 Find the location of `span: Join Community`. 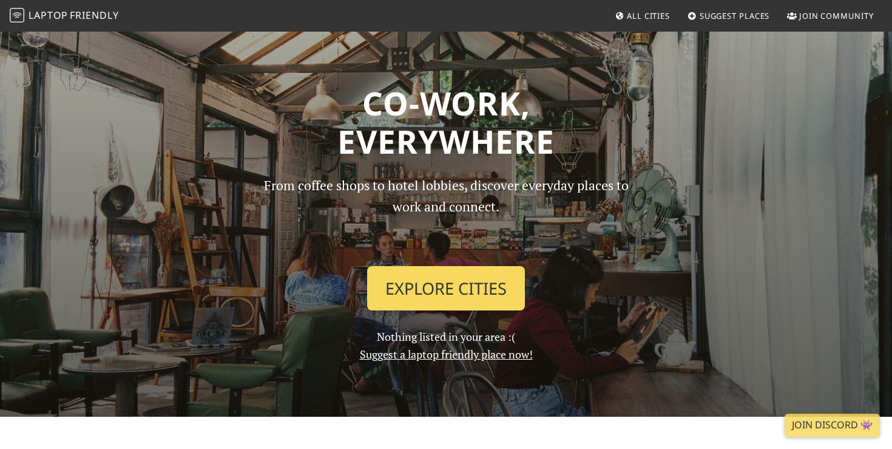

span: Join Community is located at coordinates (836, 16).